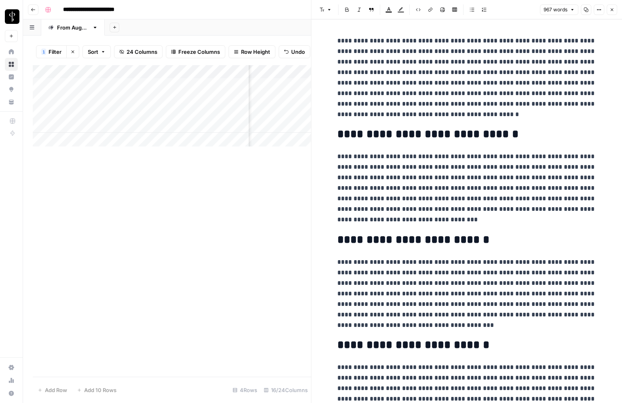  What do you see at coordinates (11, 64) in the screenshot?
I see `a: Browse` at bounding box center [11, 64].